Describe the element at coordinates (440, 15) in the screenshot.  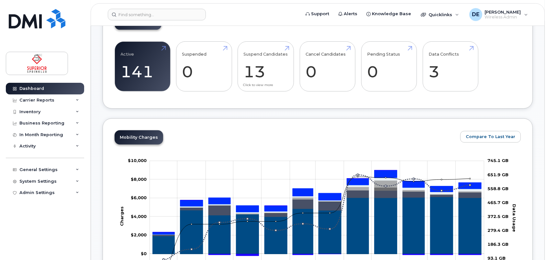
I see `div: Quicklinks` at that location.